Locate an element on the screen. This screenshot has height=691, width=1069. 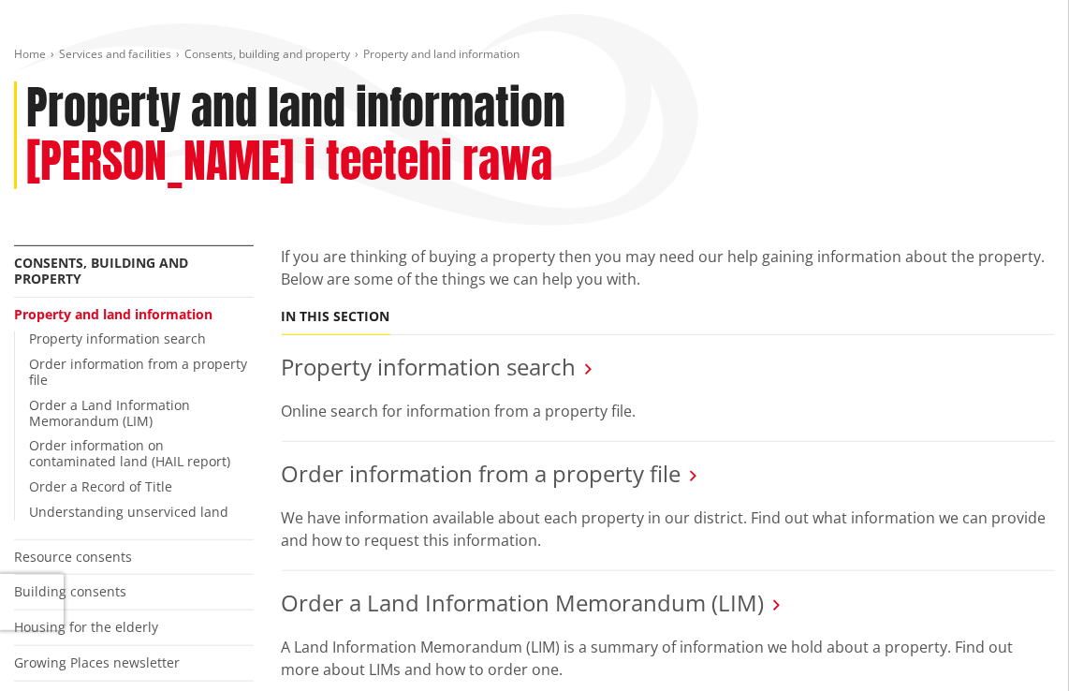
a: Order information on contaminated land (HAIL report) is located at coordinates (129, 453).